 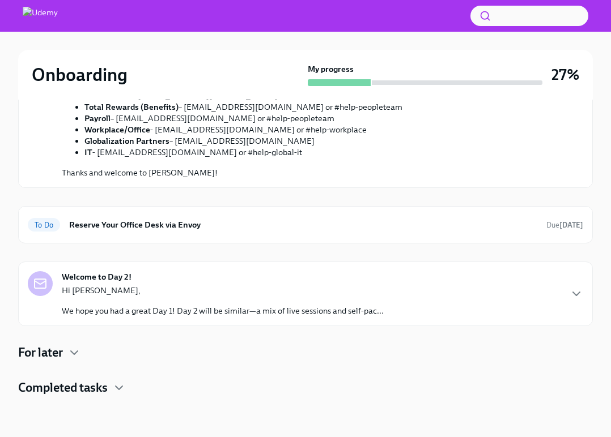 What do you see at coordinates (40, 353) in the screenshot?
I see `h4: For later` at bounding box center [40, 353].